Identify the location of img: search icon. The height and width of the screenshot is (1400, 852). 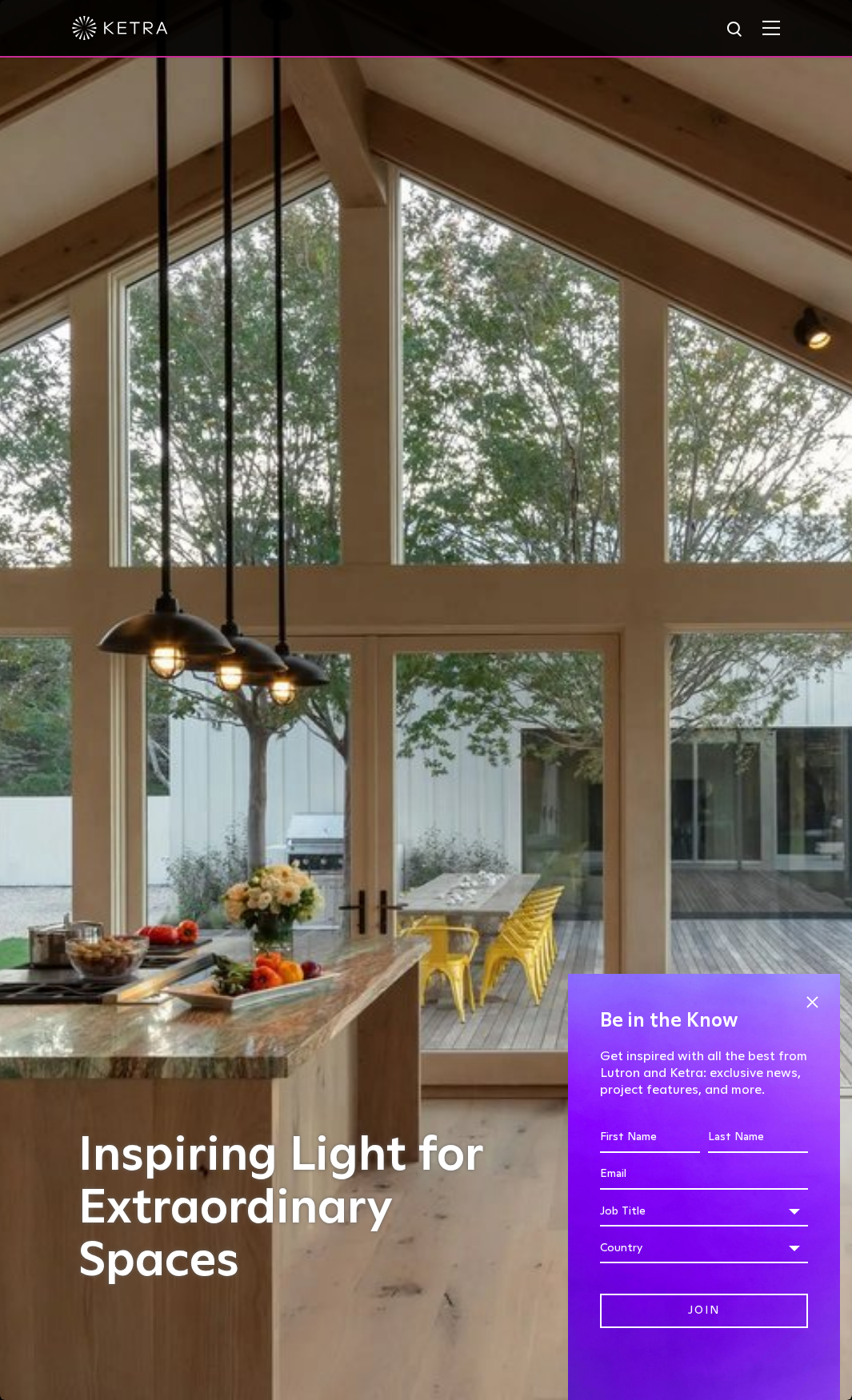
(735, 29).